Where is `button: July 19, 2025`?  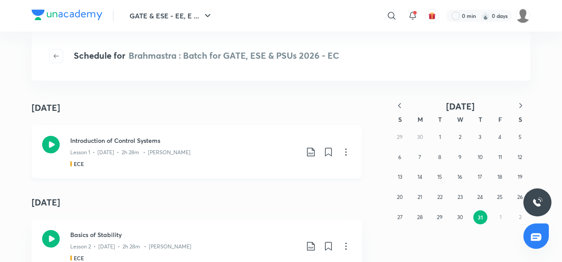 button: July 19, 2025 is located at coordinates (519, 177).